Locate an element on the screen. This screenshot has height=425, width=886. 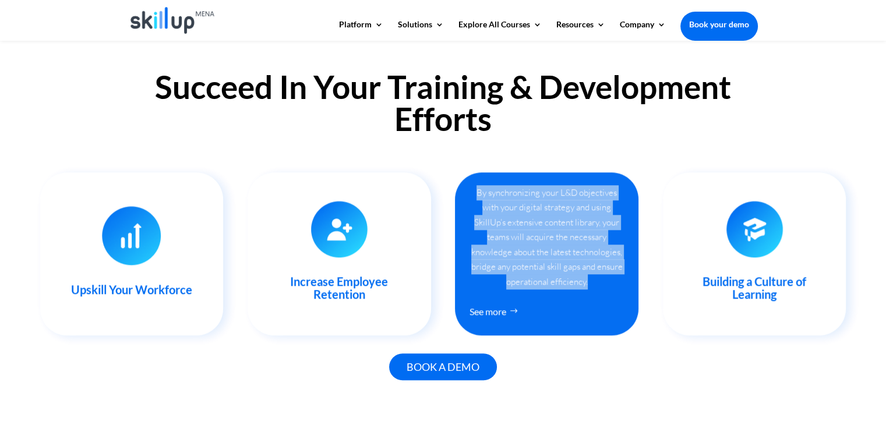
a: See more is located at coordinates (497, 311).